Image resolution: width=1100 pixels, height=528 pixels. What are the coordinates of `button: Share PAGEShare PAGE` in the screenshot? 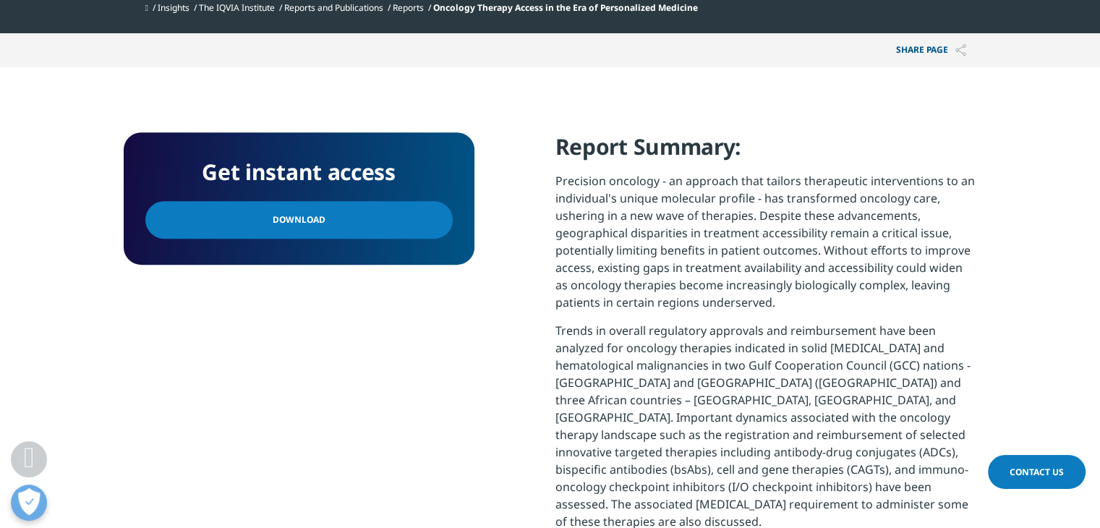 It's located at (931, 50).